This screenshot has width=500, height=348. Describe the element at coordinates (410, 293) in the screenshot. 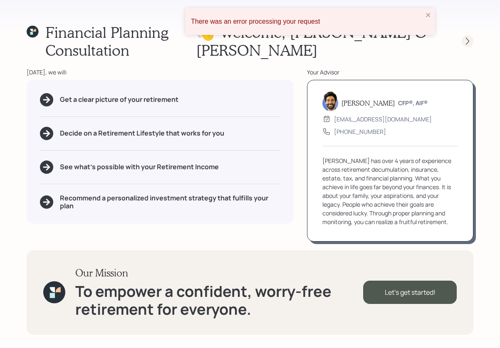

I see `div: Let's get started!` at that location.